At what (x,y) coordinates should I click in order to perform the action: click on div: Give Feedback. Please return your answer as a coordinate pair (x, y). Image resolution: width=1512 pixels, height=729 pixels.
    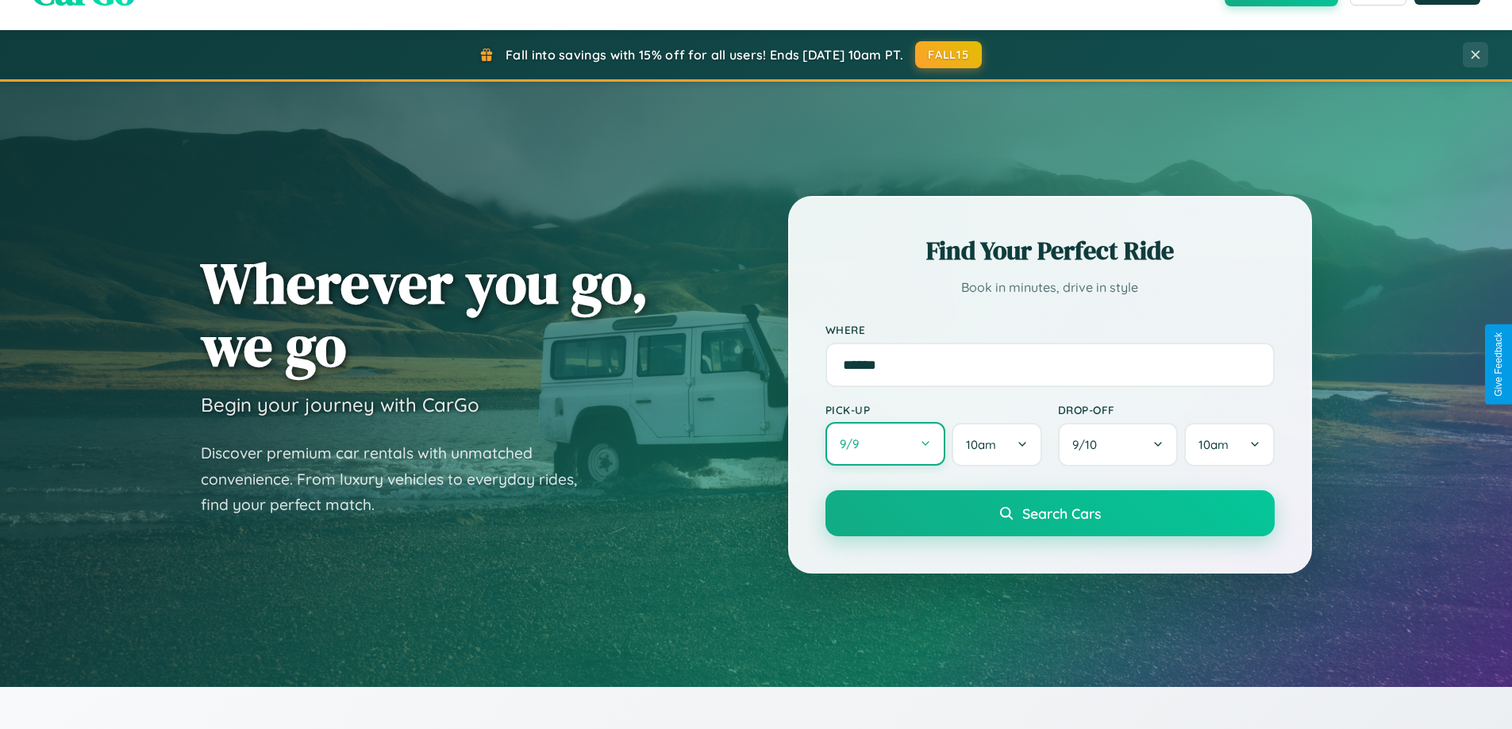
    Looking at the image, I should click on (1499, 364).